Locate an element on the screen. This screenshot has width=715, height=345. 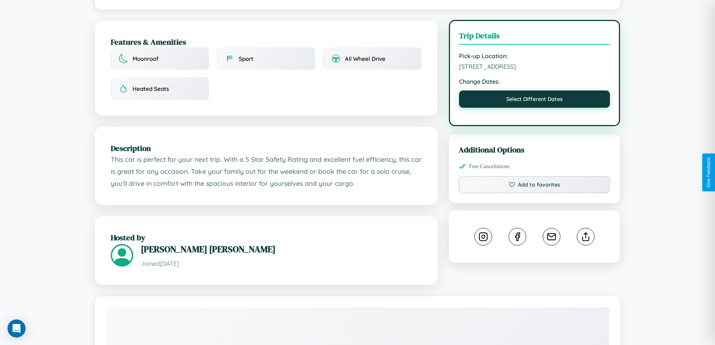
h2: Hosted by is located at coordinates (266, 237).